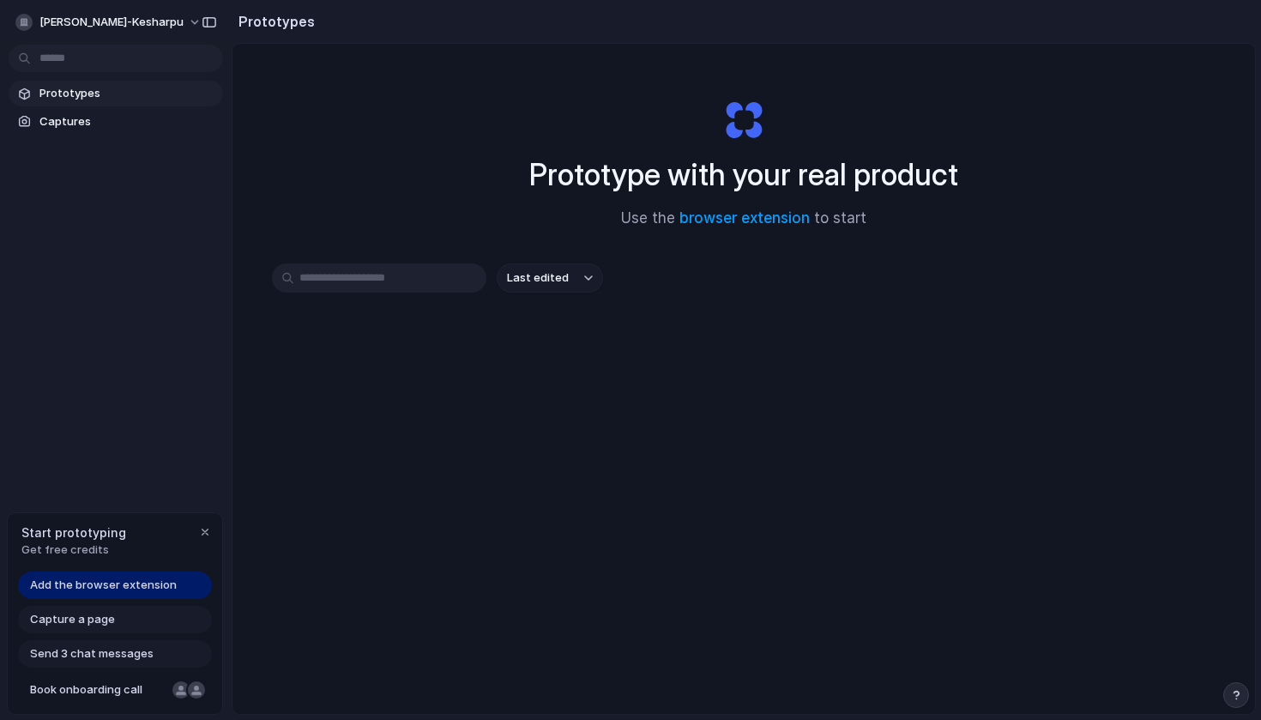 The width and height of the screenshot is (1261, 720). What do you see at coordinates (115, 690) in the screenshot?
I see `a: Book onboarding call` at bounding box center [115, 690].